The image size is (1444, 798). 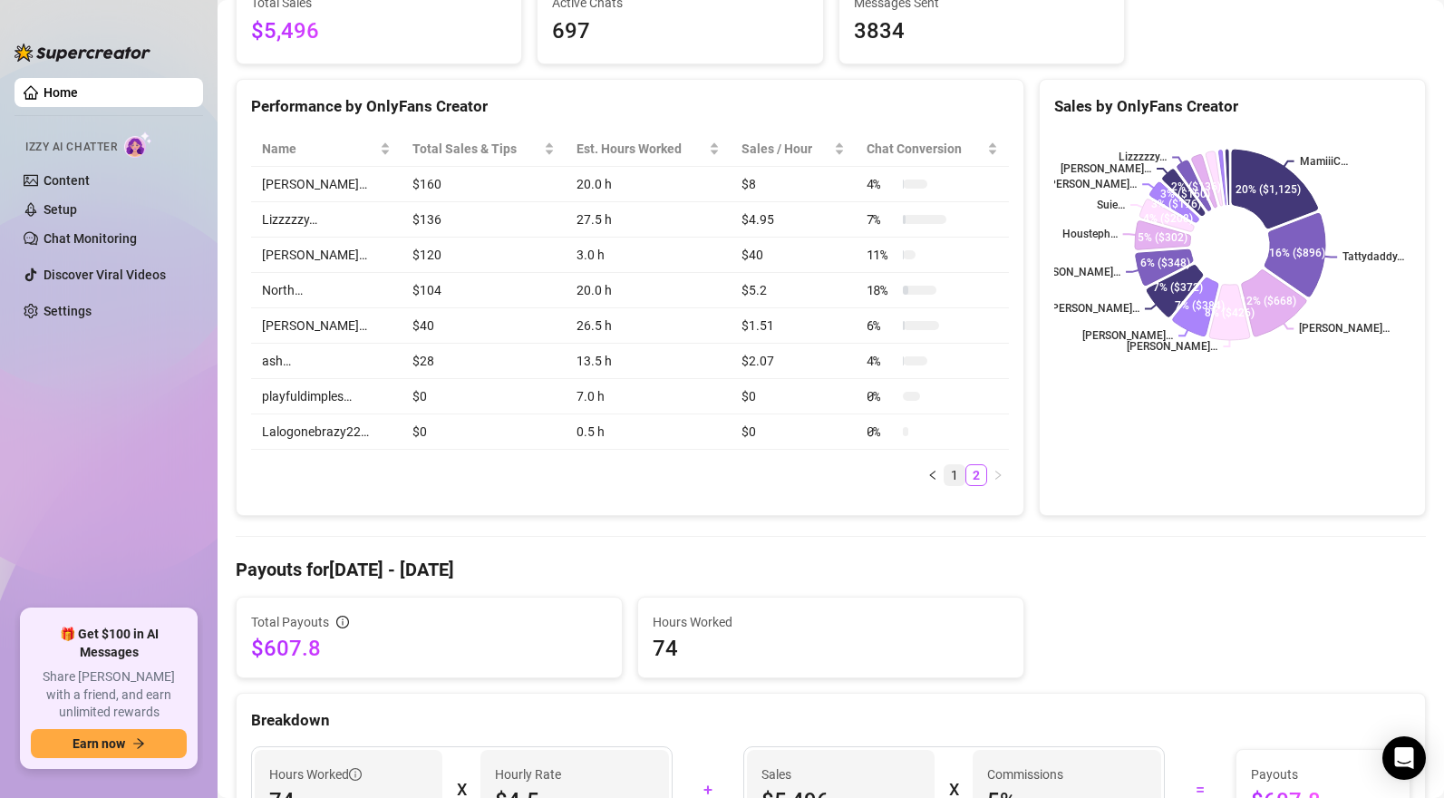 I want to click on text: Tattydaddy…, so click(x=1374, y=257).